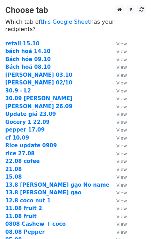 This screenshot has height=239, width=151. Describe the element at coordinates (28, 51) in the screenshot. I see `a: bách hoá 14.10` at that location.